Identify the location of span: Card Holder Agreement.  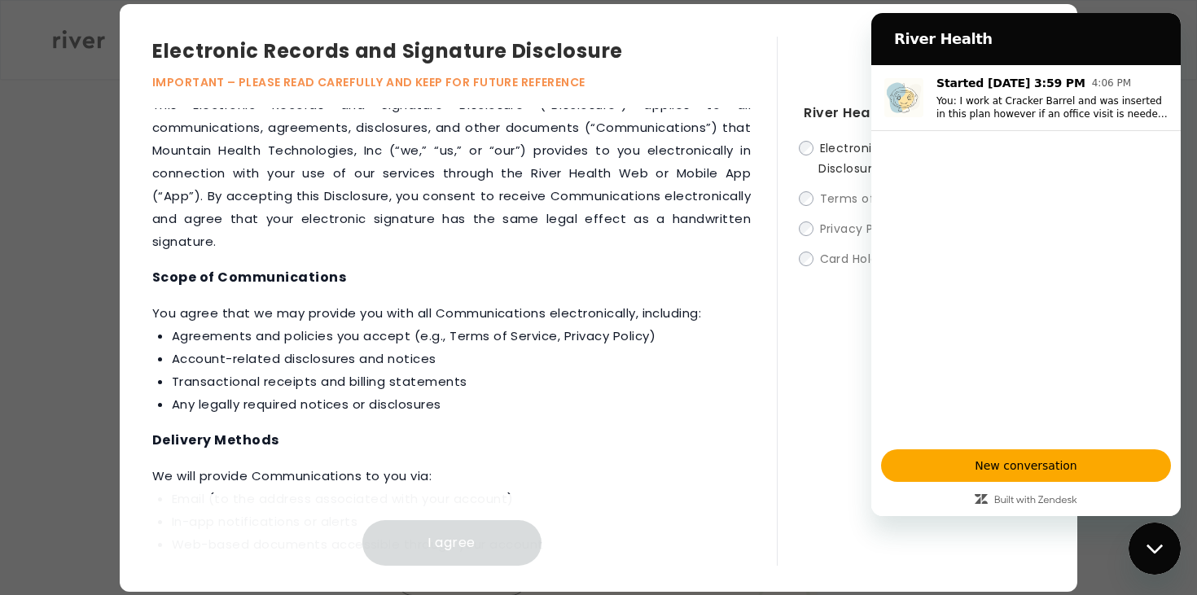
(891, 259).